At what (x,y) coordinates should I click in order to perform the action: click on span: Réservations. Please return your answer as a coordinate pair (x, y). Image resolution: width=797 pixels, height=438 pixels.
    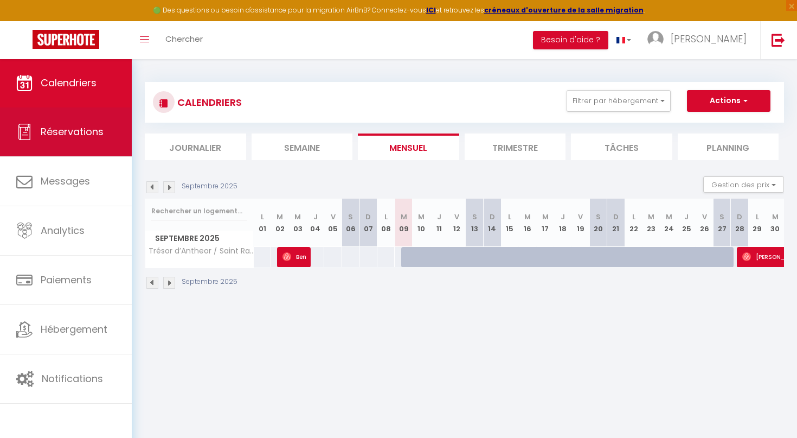
    Looking at the image, I should click on (72, 131).